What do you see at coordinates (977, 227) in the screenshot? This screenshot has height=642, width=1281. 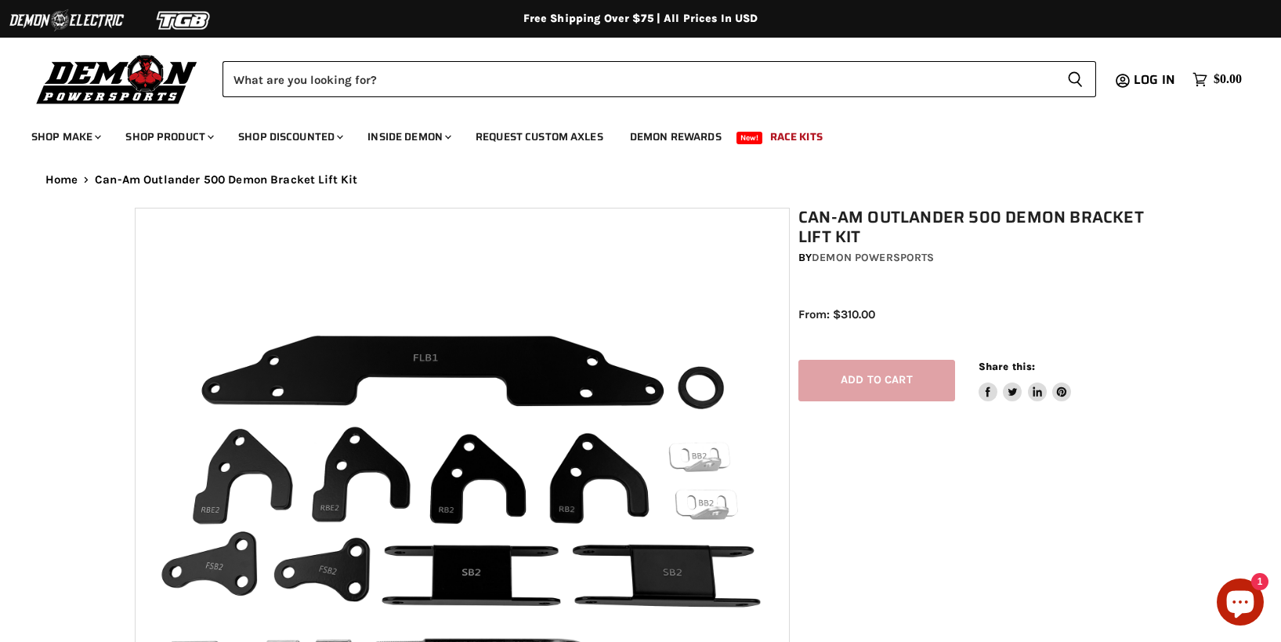 I see `h1: Can-Am Outlander 500 Demon Bracket Lift Kit` at bounding box center [977, 227].